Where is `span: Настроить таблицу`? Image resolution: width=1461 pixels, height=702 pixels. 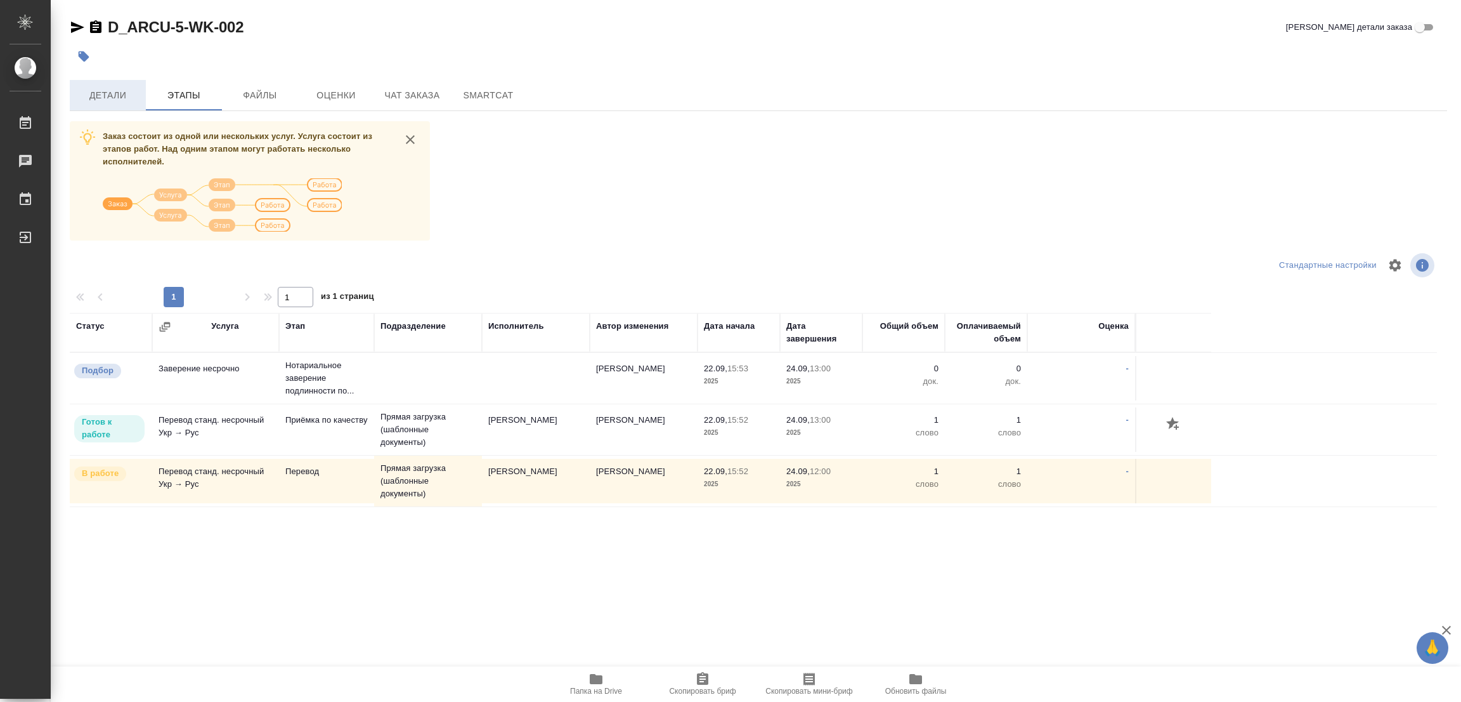 span: Настроить таблицу is located at coordinates (1395, 265).